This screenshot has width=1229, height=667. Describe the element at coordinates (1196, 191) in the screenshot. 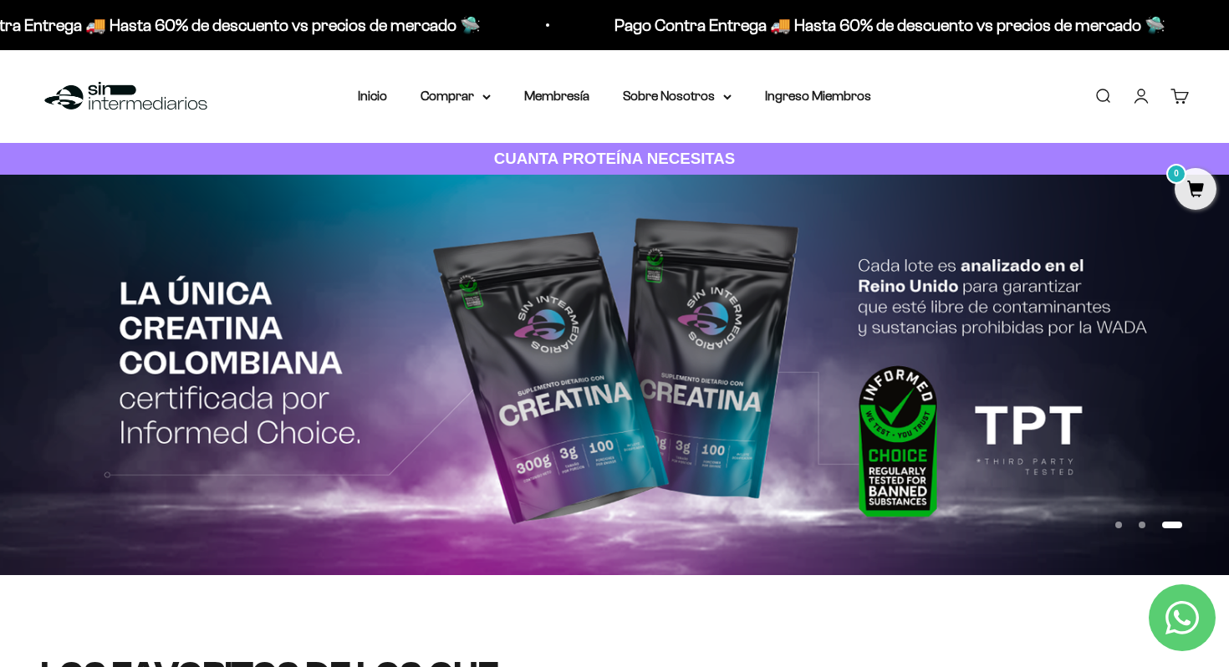

I see `a: 0` at that location.